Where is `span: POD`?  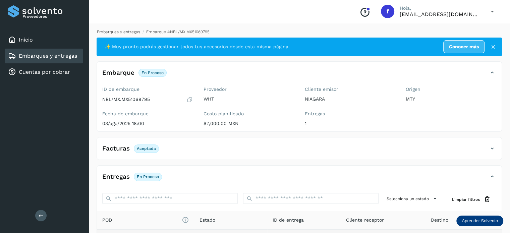
span: POD is located at coordinates (145, 220).